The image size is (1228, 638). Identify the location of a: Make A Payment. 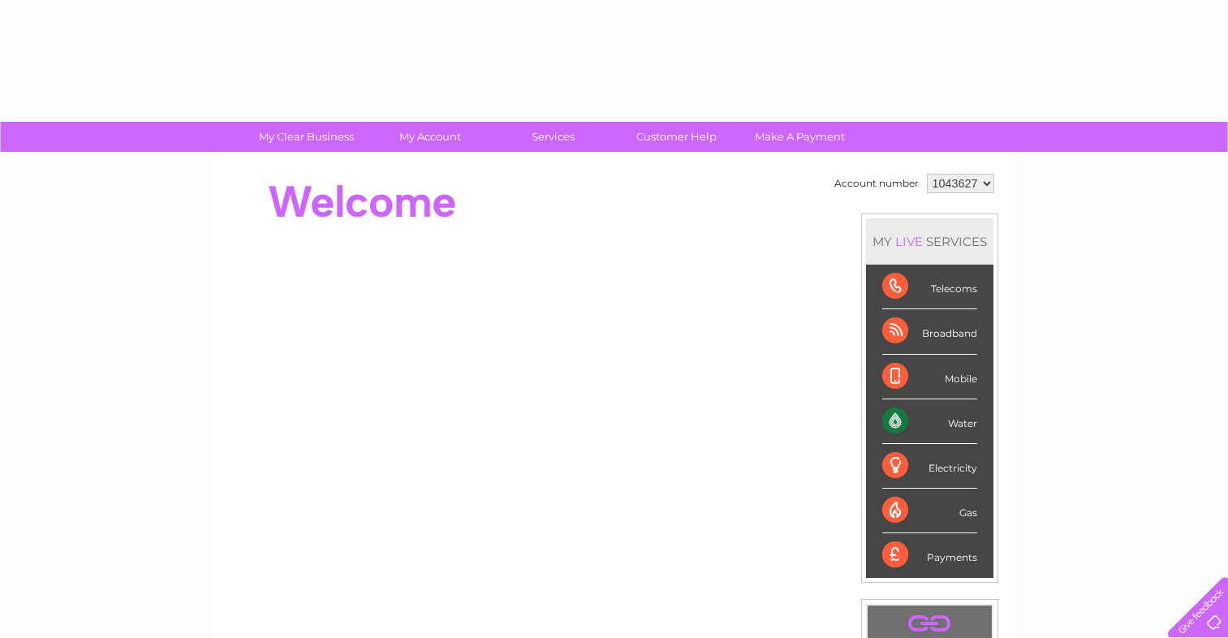
(799, 136).